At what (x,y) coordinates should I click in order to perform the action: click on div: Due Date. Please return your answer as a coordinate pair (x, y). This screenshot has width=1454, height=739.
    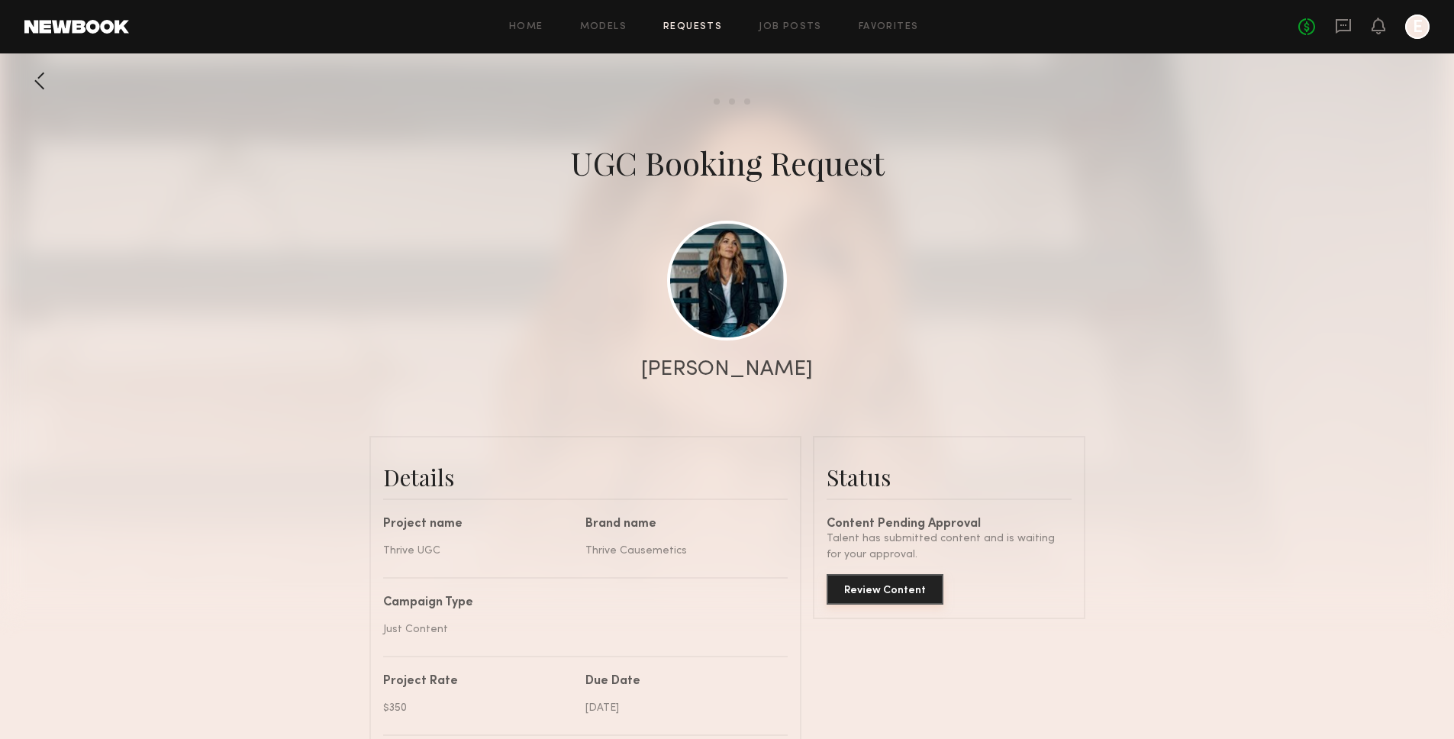
    Looking at the image, I should click on (681, 681).